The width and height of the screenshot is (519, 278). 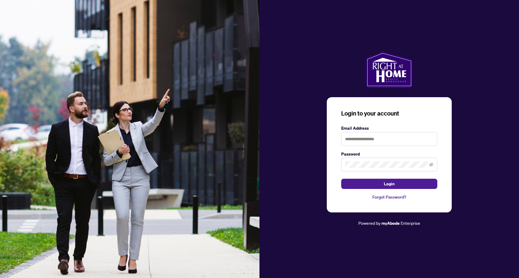 I want to click on span: Login, so click(x=389, y=184).